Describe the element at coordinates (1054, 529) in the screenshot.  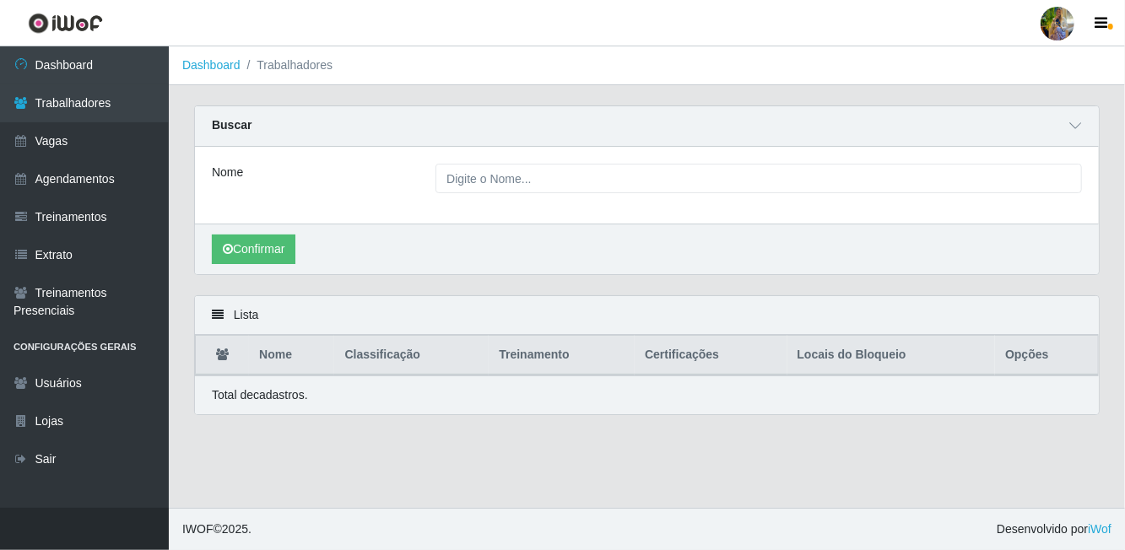
I see `span: Desenvolvido por` at that location.